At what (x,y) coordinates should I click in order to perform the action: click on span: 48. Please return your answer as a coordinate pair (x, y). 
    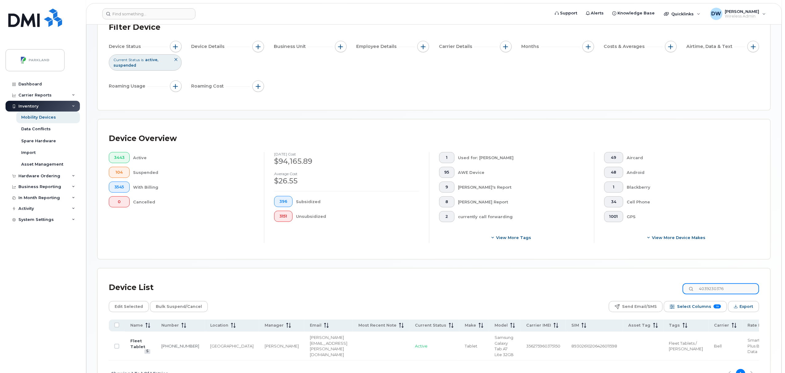
    Looking at the image, I should click on (613, 172).